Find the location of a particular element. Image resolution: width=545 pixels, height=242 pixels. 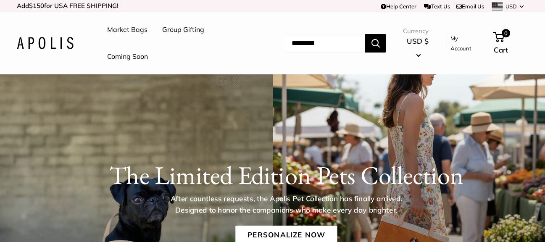

span: USD is located at coordinates (511, 6).